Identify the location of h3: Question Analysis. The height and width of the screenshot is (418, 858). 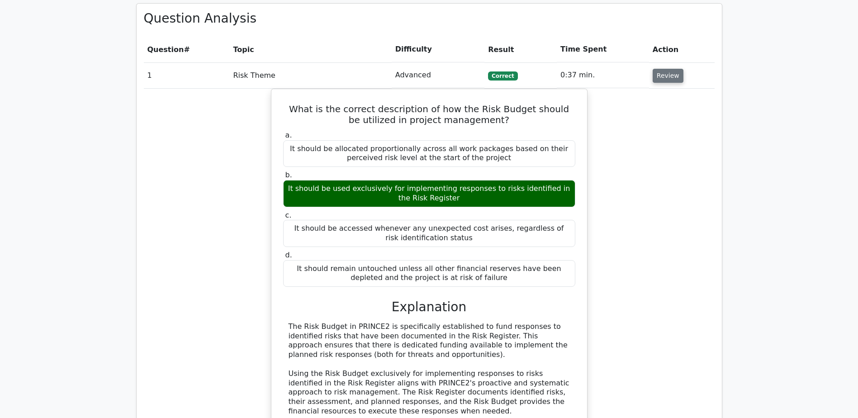
(429, 19).